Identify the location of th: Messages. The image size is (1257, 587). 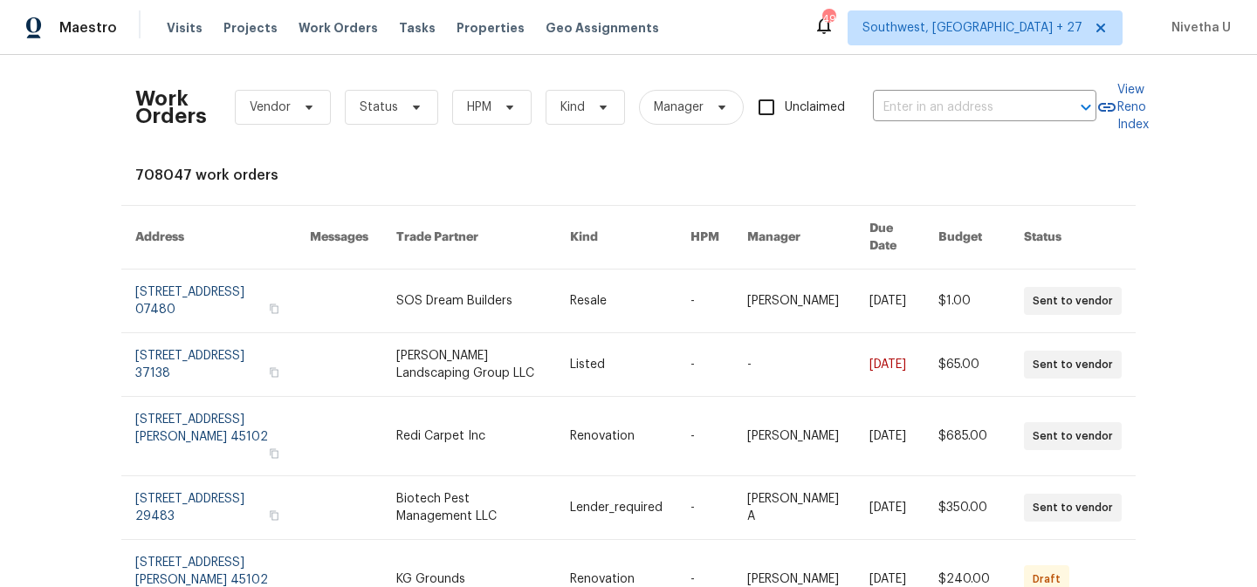
(339, 237).